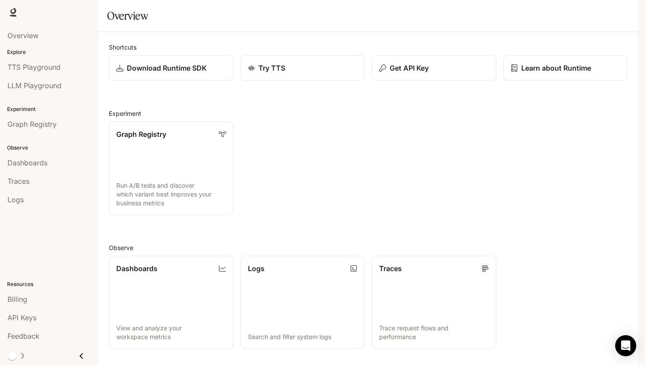  I want to click on h1: Overview, so click(127, 16).